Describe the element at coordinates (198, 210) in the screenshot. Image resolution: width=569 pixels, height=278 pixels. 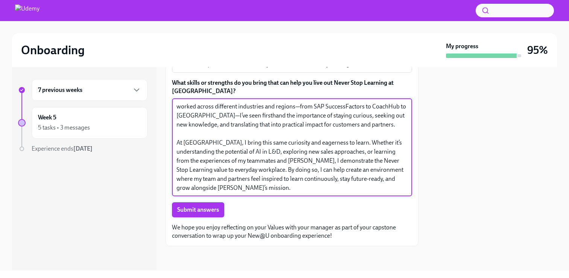
I see `span: Submit answers` at that location.